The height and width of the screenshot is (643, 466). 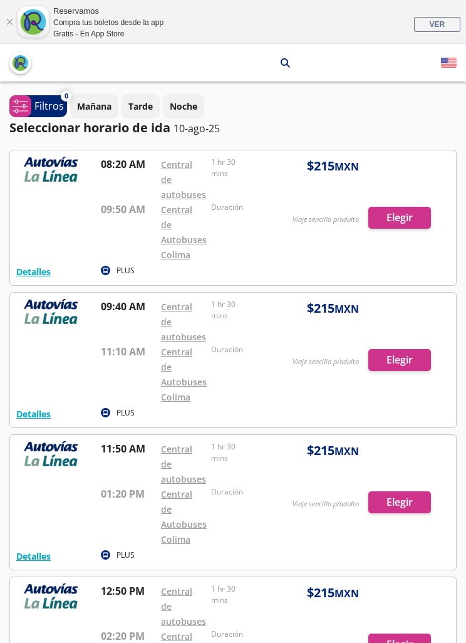 I want to click on p: Colima, so click(x=256, y=63).